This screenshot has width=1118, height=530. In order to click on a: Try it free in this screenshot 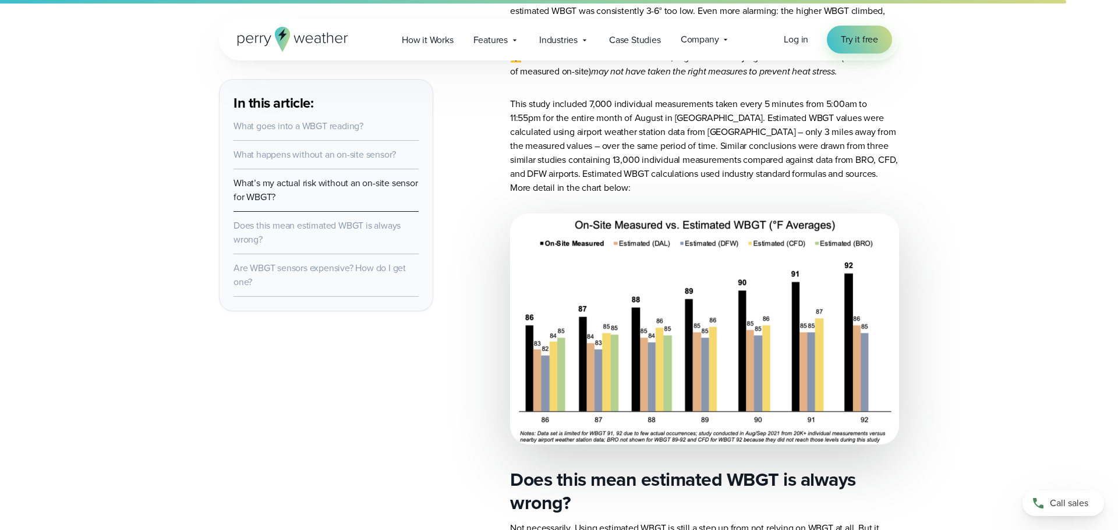, I will do `click(859, 40)`.